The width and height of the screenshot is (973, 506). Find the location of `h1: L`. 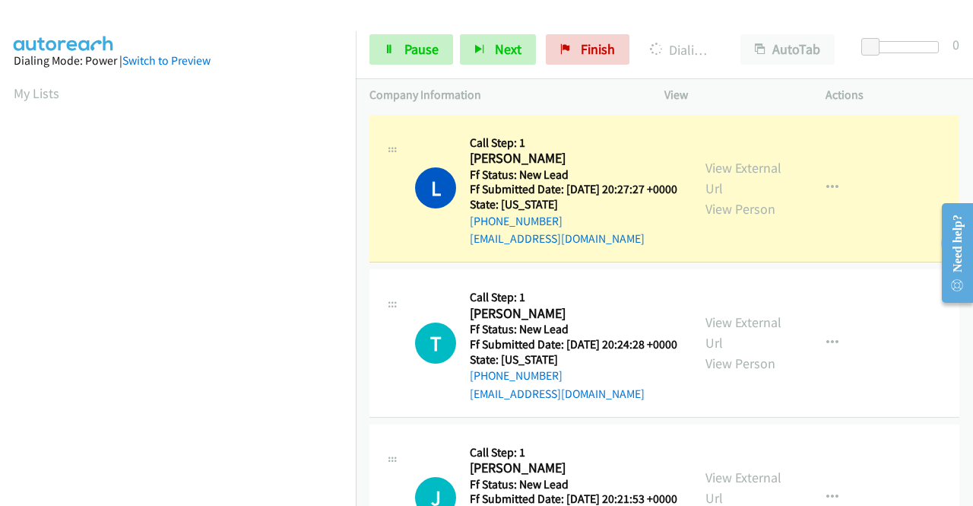

h1: L is located at coordinates (436, 188).